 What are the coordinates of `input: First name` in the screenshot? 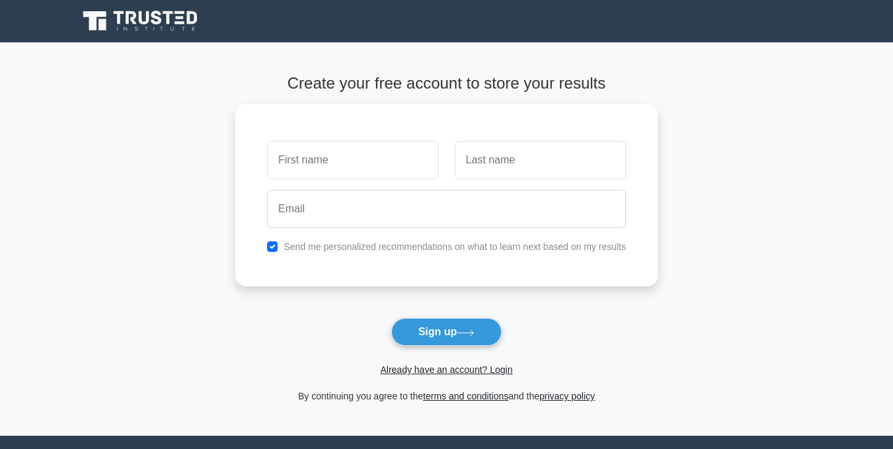 It's located at (352, 160).